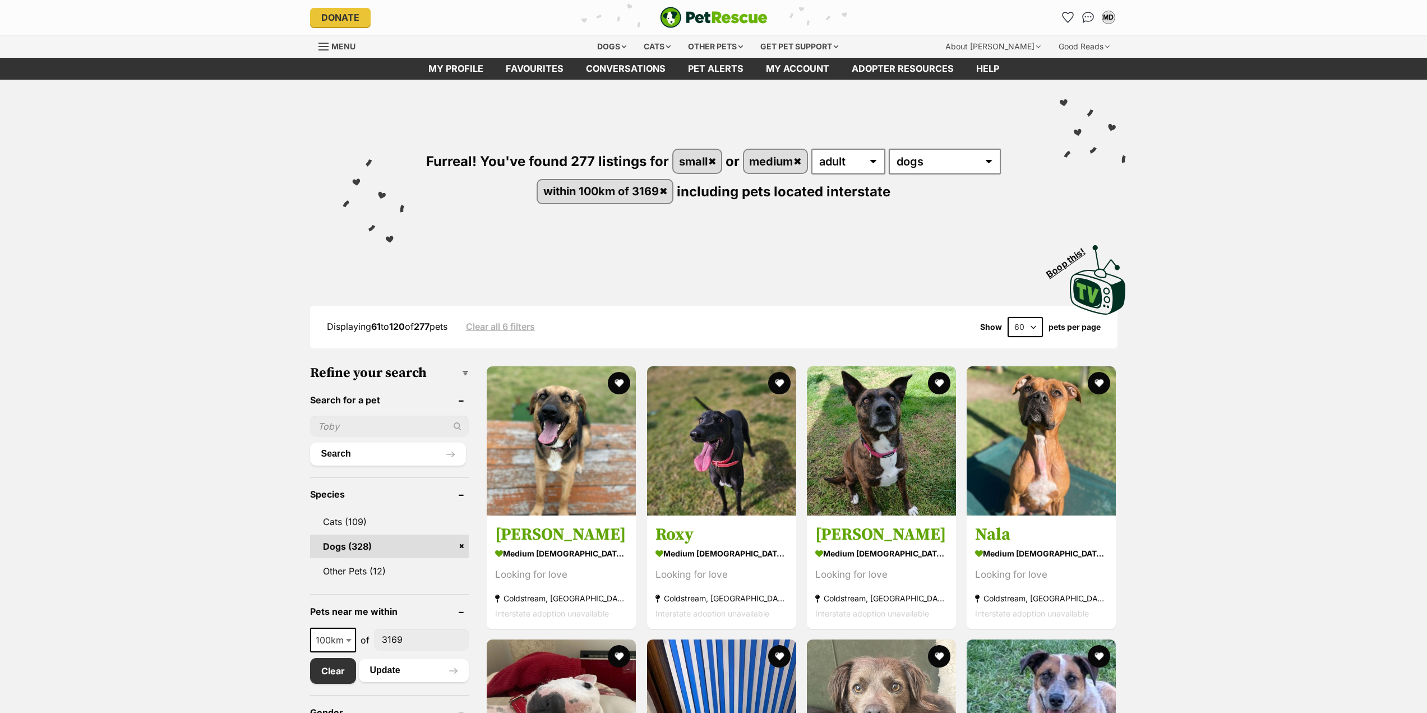 The height and width of the screenshot is (713, 1427). What do you see at coordinates (547, 161) in the screenshot?
I see `span: Furreal! You've found 277 listings for` at bounding box center [547, 161].